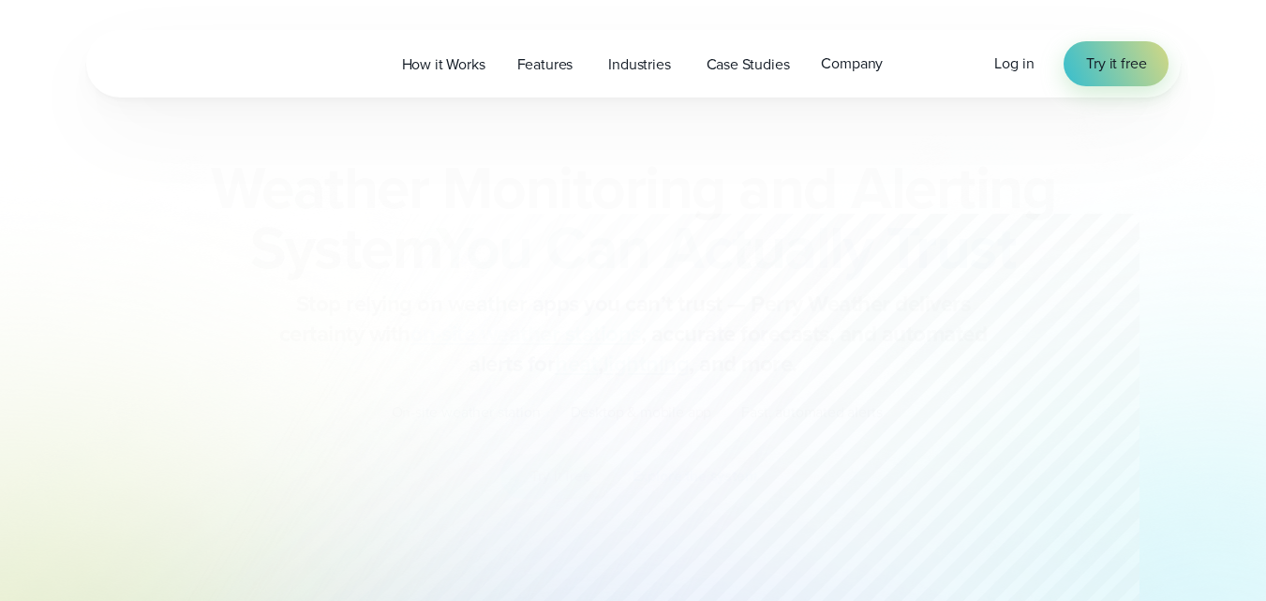  I want to click on span: Features, so click(545, 65).